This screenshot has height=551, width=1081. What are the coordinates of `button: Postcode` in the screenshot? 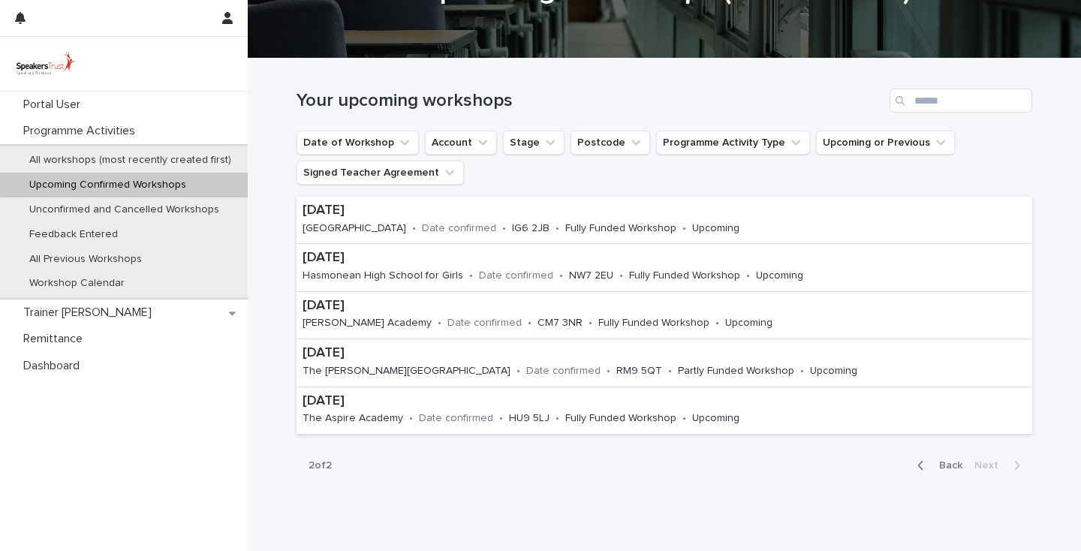 It's located at (610, 143).